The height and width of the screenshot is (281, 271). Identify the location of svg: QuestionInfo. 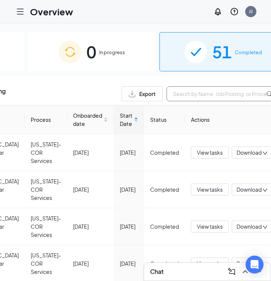
(234, 12).